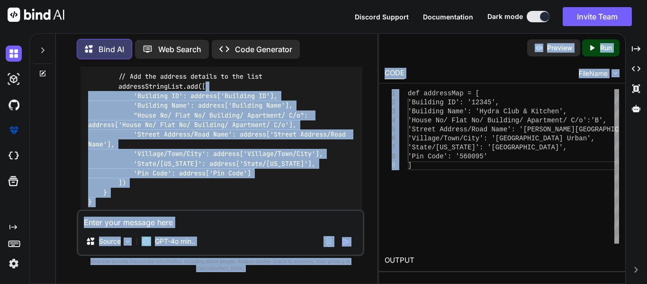  I want to click on div: 1, so click(390, 93).